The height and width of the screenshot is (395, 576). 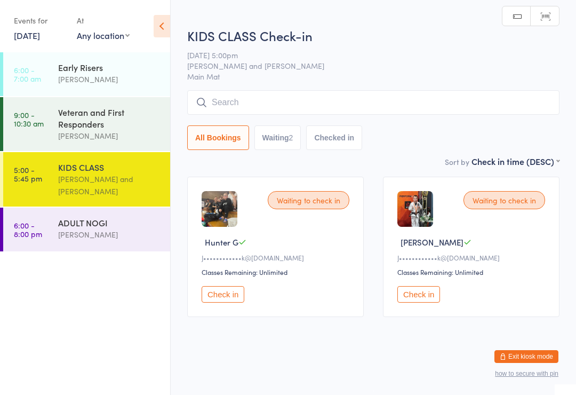 What do you see at coordinates (219, 209) in the screenshot?
I see `img: image1727519696.png` at bounding box center [219, 209].